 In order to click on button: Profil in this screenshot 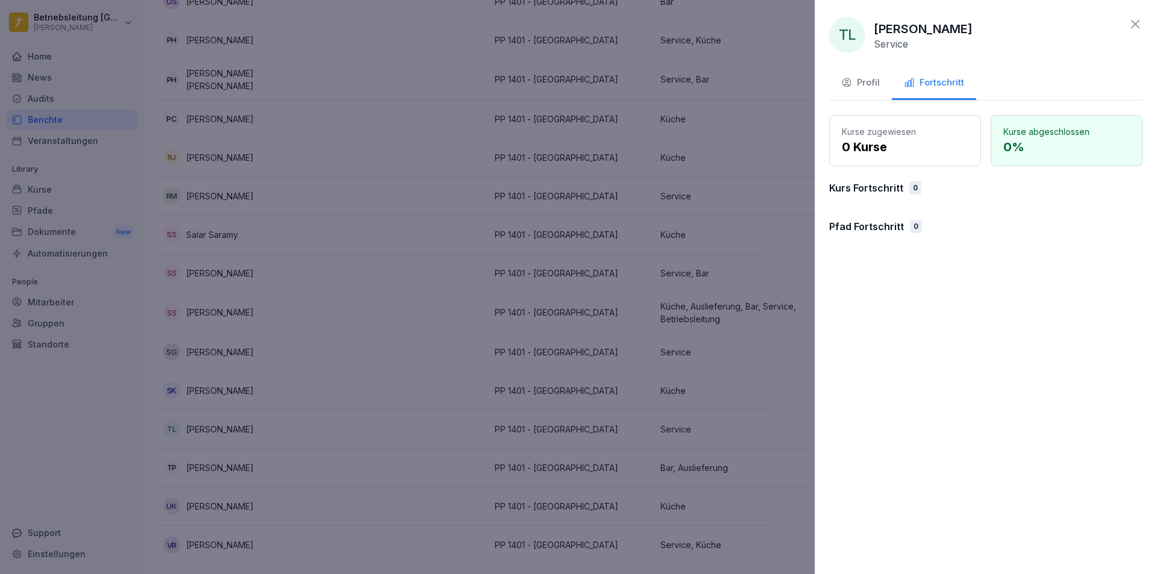, I will do `click(861, 84)`.